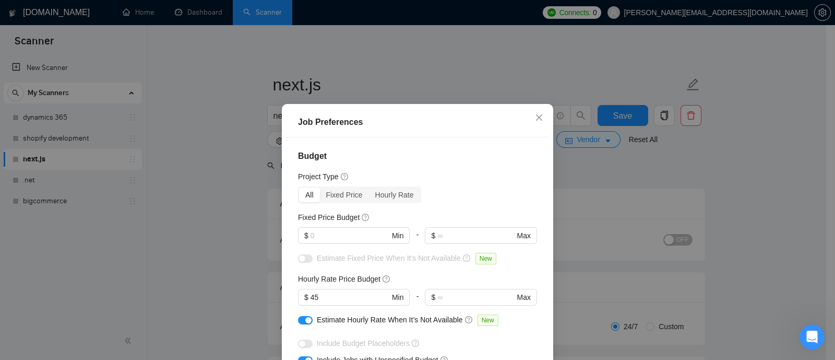 This screenshot has height=360, width=835. I want to click on h5: Project Type, so click(318, 176).